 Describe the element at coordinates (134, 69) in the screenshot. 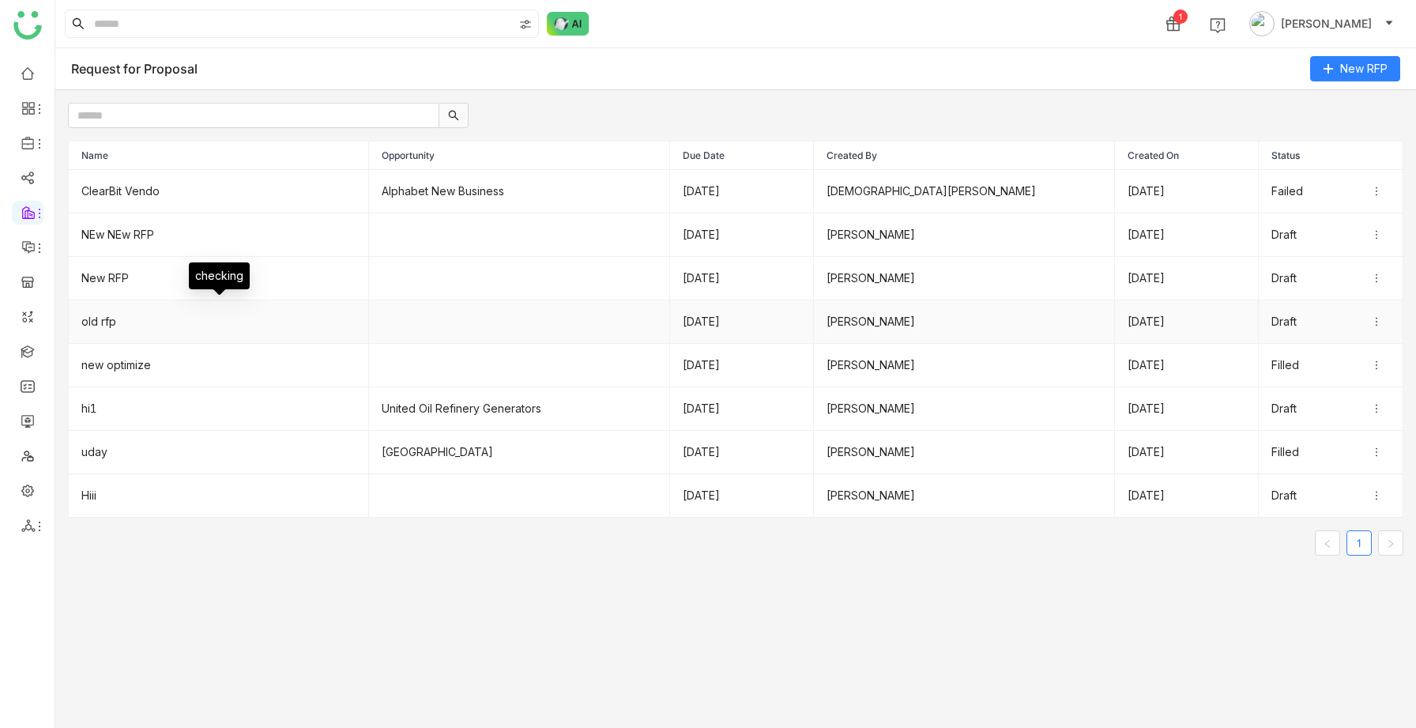

I see `div: Request for Proposal` at that location.